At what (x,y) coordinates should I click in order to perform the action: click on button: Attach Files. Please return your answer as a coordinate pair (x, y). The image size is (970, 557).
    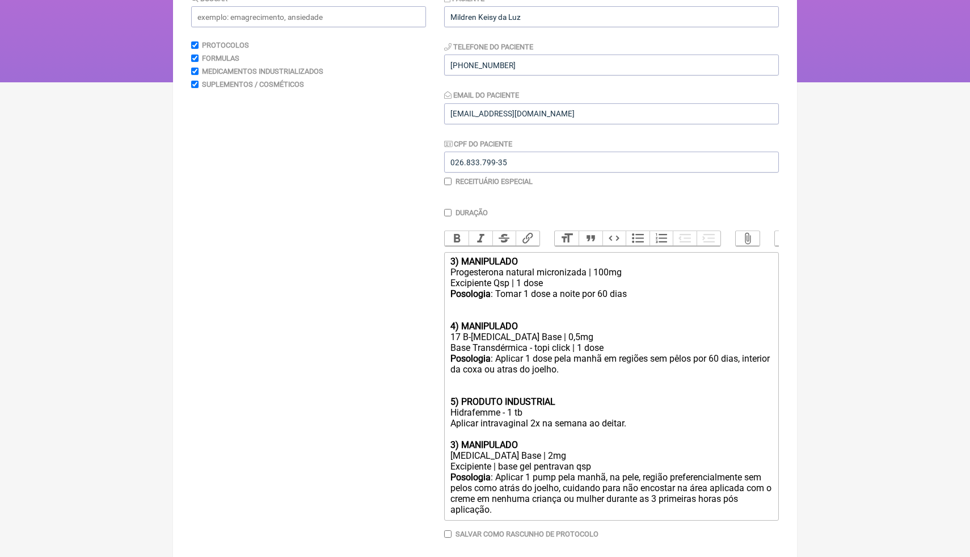
    Looking at the image, I should click on (748, 238).